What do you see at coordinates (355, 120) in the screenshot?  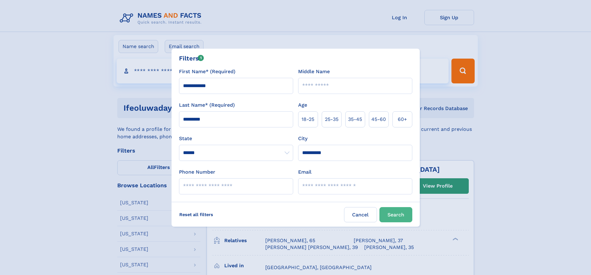 I see `span: 35‑45` at bounding box center [355, 120].